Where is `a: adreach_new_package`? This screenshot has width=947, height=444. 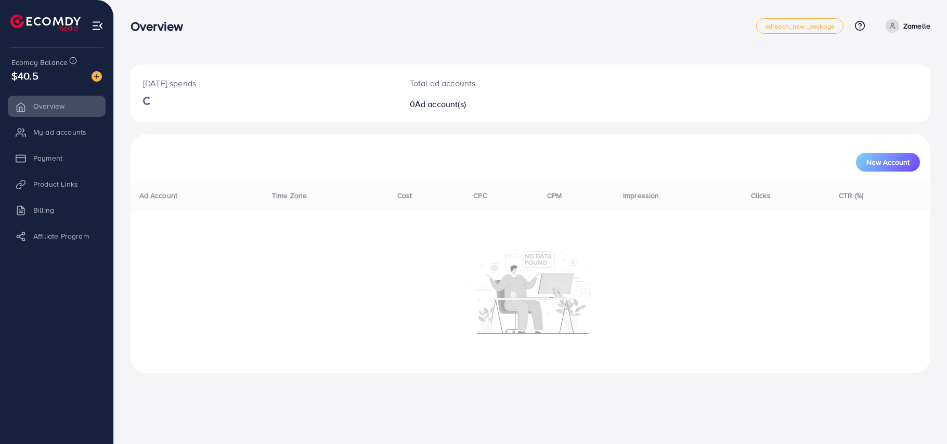 a: adreach_new_package is located at coordinates (800, 26).